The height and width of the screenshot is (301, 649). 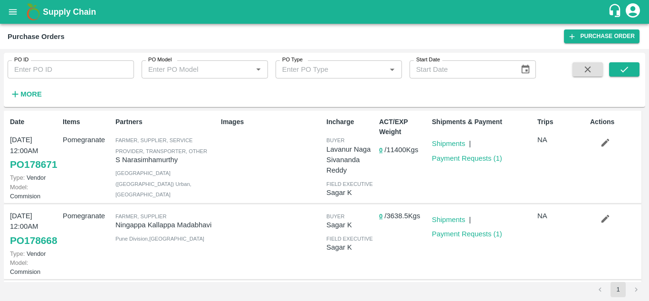 What do you see at coordinates (26, 94) in the screenshot?
I see `button: More` at bounding box center [26, 94].